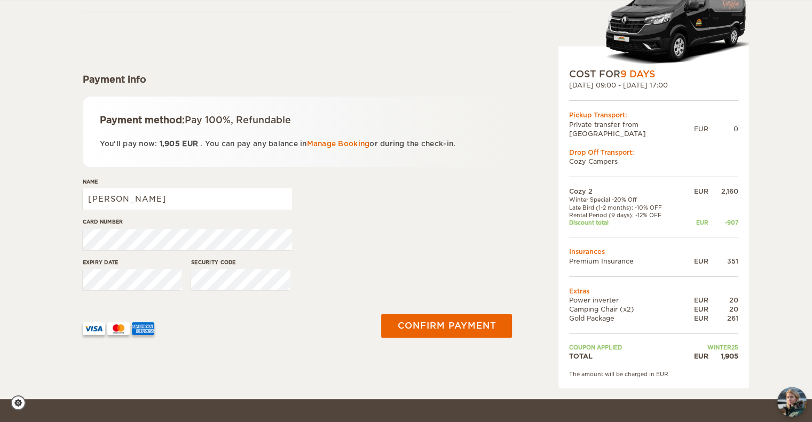  Describe the element at coordinates (21, 403) in the screenshot. I see `a: Cookie settings` at that location.